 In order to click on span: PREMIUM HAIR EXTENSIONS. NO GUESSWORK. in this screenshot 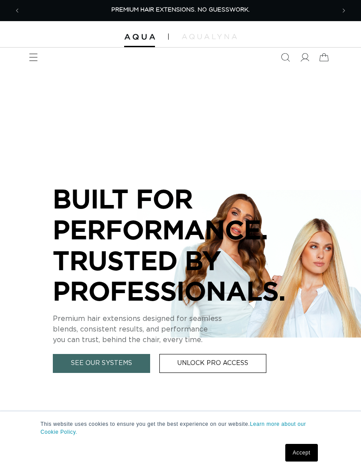, I will do `click(181, 10)`.